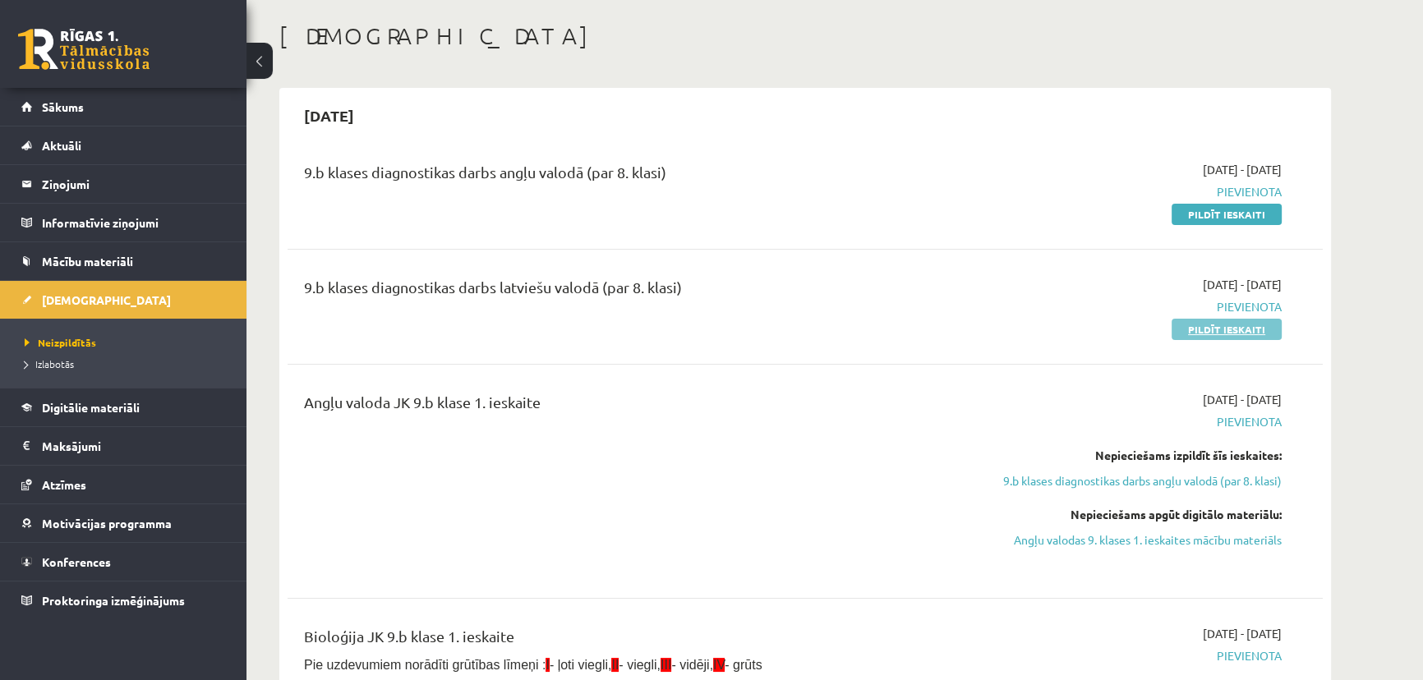 This screenshot has height=680, width=1423. I want to click on div: Nepieciešams izpildīt šīs ieskaites:, so click(1126, 455).